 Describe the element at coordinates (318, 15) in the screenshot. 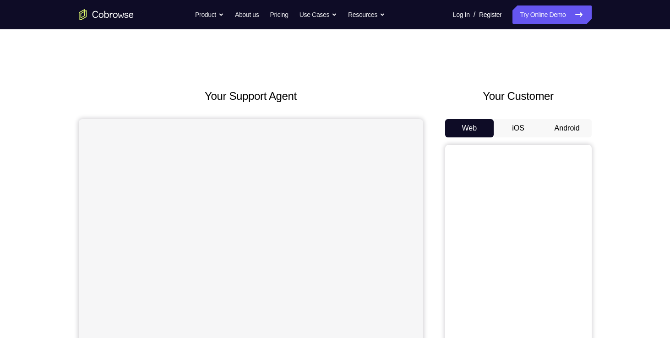

I see `button: Use Cases` at that location.